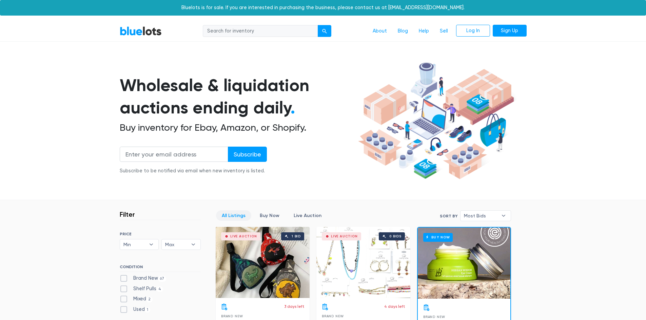 This screenshot has height=320, width=646. I want to click on span: Min, so click(135, 245).